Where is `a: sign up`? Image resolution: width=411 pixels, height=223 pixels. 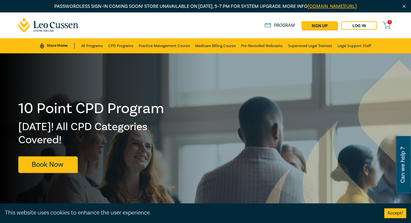 a: sign up is located at coordinates (319, 26).